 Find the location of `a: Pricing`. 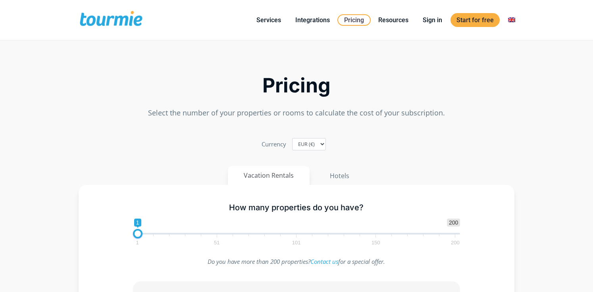

a: Pricing is located at coordinates (354, 20).